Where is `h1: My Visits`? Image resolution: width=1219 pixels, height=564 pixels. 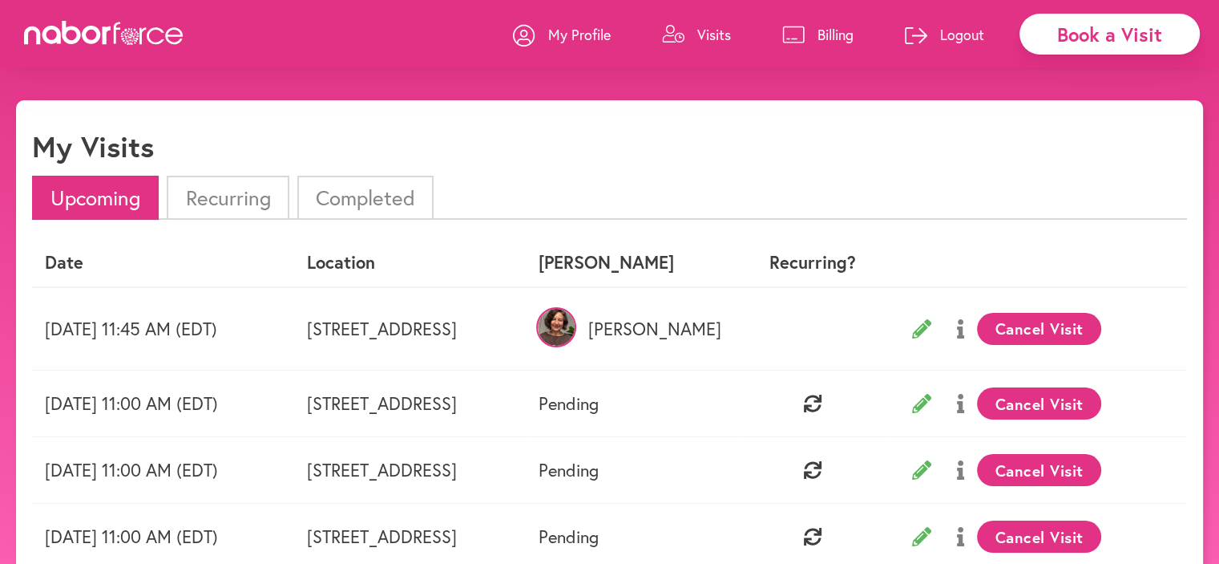
h1: My Visits is located at coordinates (93, 146).